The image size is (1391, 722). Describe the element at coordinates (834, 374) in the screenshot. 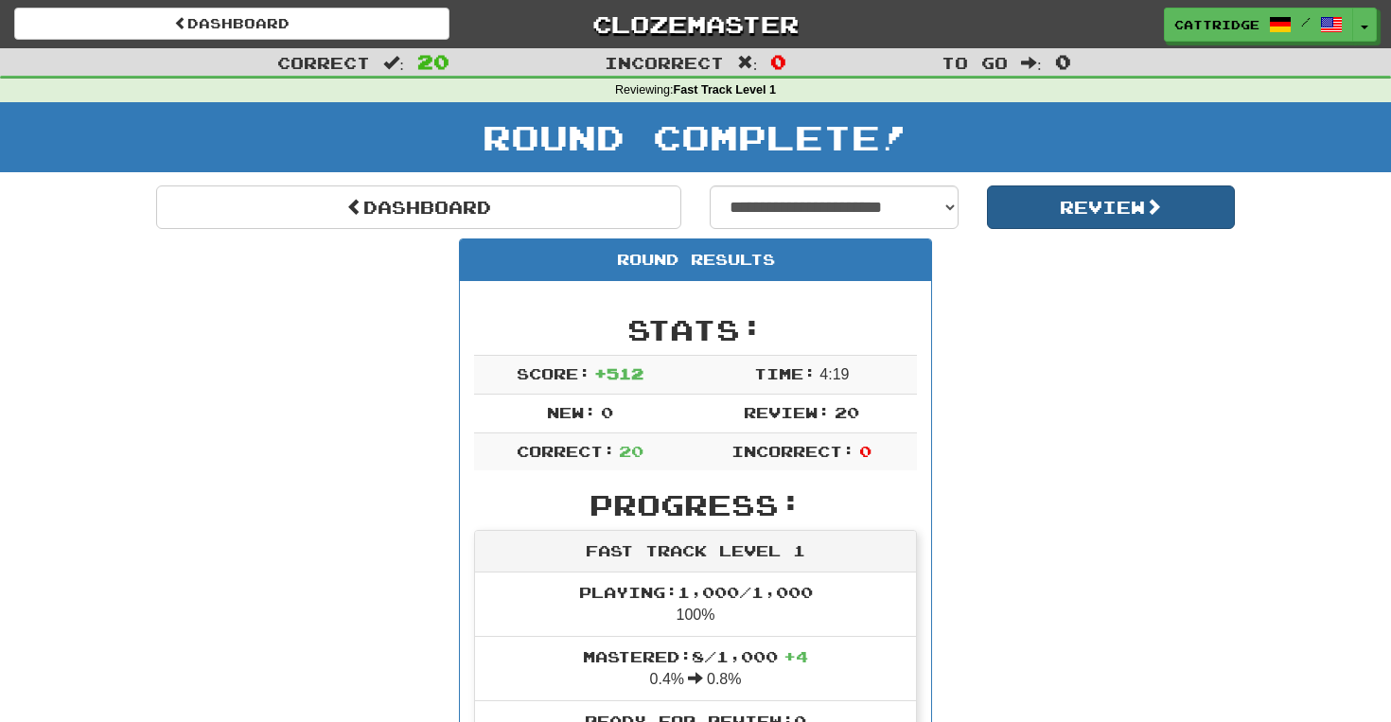

I see `span: 4 : 19` at that location.